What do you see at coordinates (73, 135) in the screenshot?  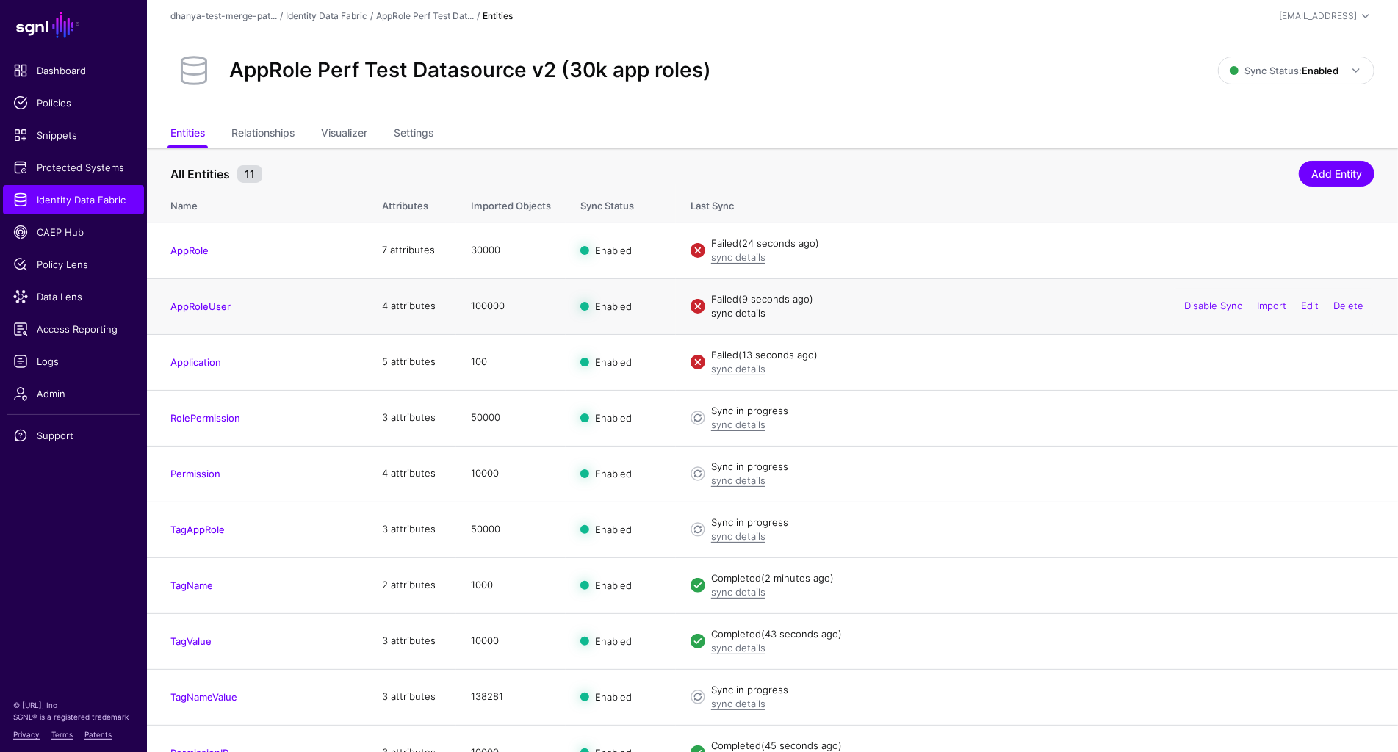 I see `a: Snippets` at bounding box center [73, 135].